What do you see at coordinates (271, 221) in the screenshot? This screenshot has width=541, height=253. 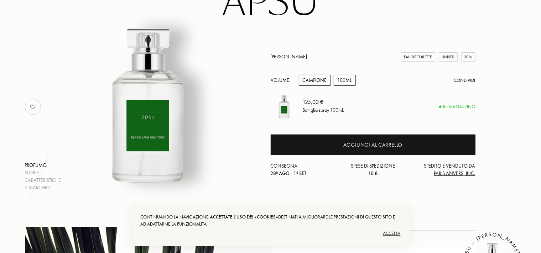 I see `div: Continuando la navigazione, destinati a migliorare le prestazioni di questo sito e ad adattarne l...` at bounding box center [271, 221].